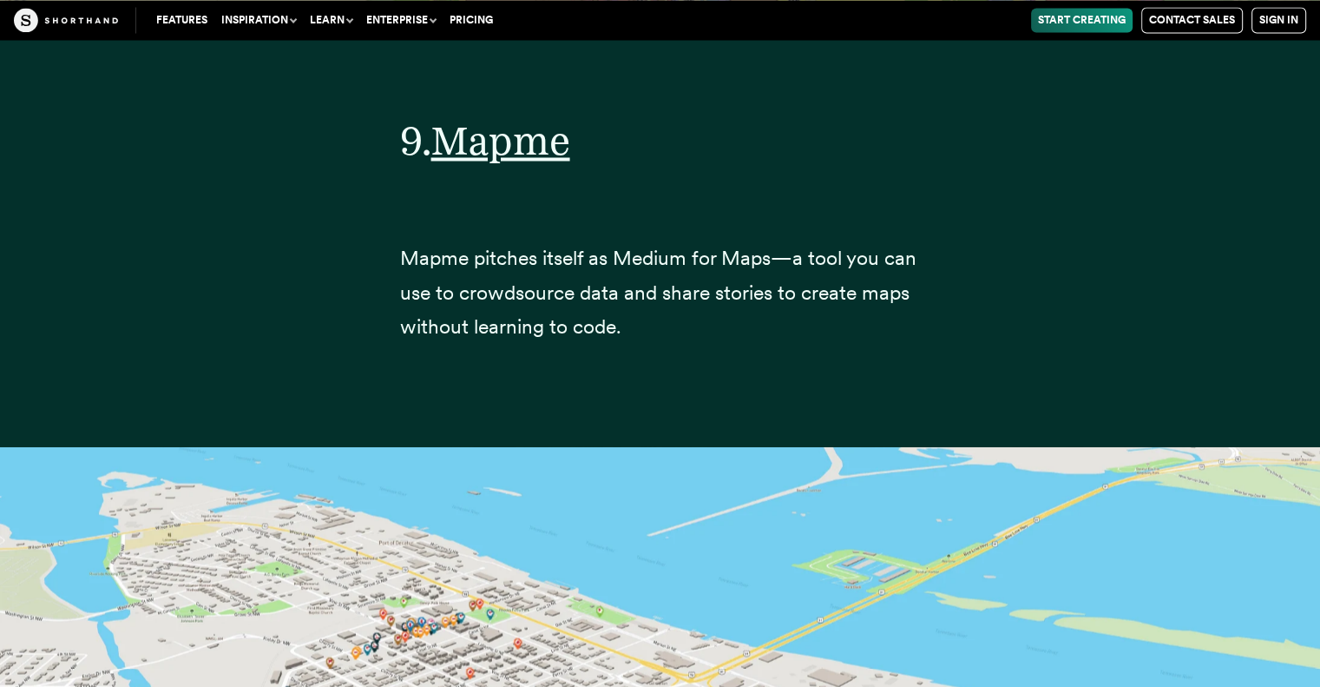 This screenshot has height=687, width=1320. Describe the element at coordinates (658, 291) in the screenshot. I see `span: Mapme pitches itself as Medium for Maps—a tool you can use to crowdsource data and share stories ...` at that location.